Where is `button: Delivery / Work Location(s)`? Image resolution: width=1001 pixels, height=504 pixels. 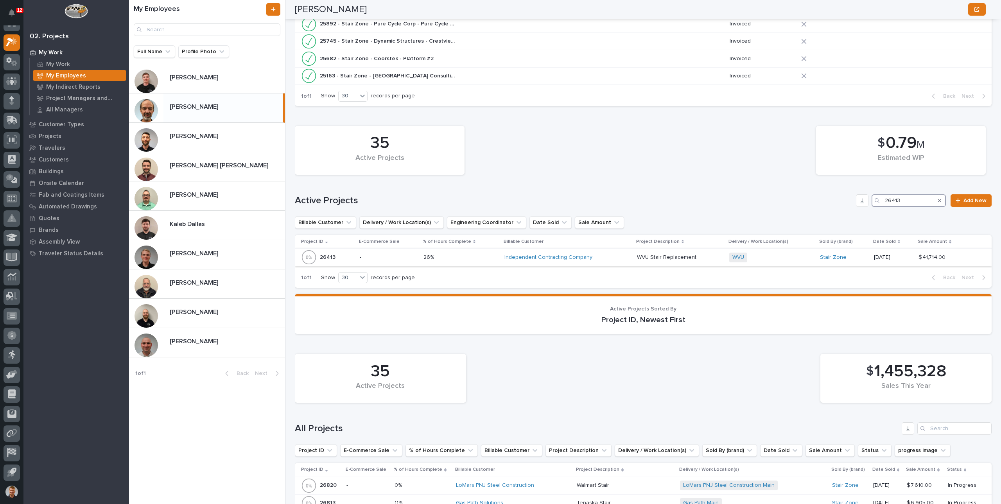 button: Delivery / Work Location(s) is located at coordinates (402, 222).